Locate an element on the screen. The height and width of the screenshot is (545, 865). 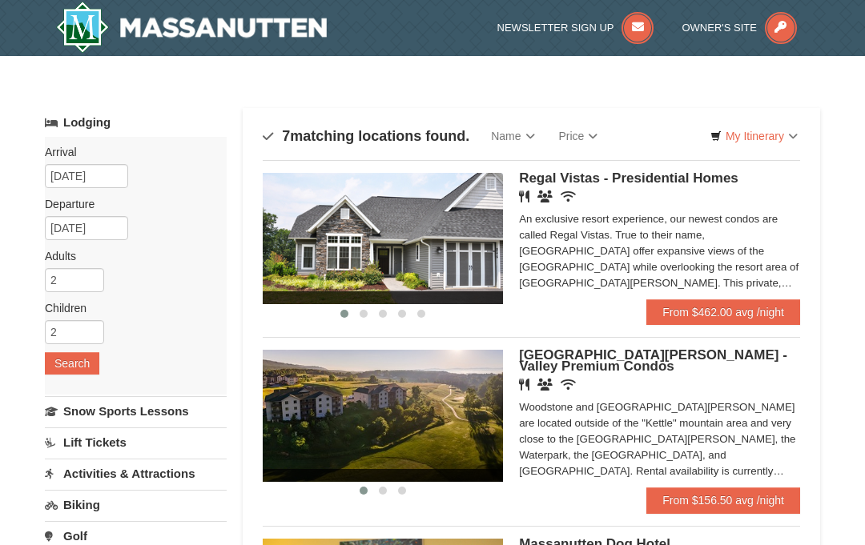
img: Massanutten Resort Logo is located at coordinates (191, 27).